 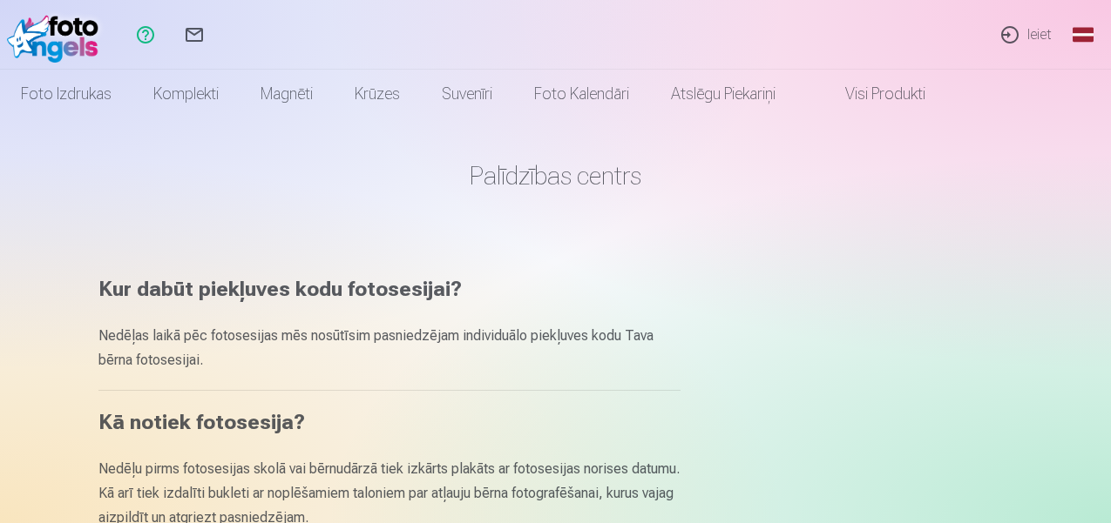 What do you see at coordinates (377, 94) in the screenshot?
I see `a: Krūzes` at bounding box center [377, 94].